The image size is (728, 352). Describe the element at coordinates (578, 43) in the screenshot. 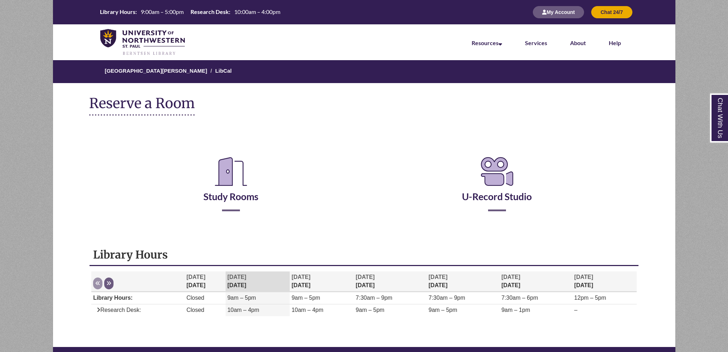

I see `a: About` at that location.